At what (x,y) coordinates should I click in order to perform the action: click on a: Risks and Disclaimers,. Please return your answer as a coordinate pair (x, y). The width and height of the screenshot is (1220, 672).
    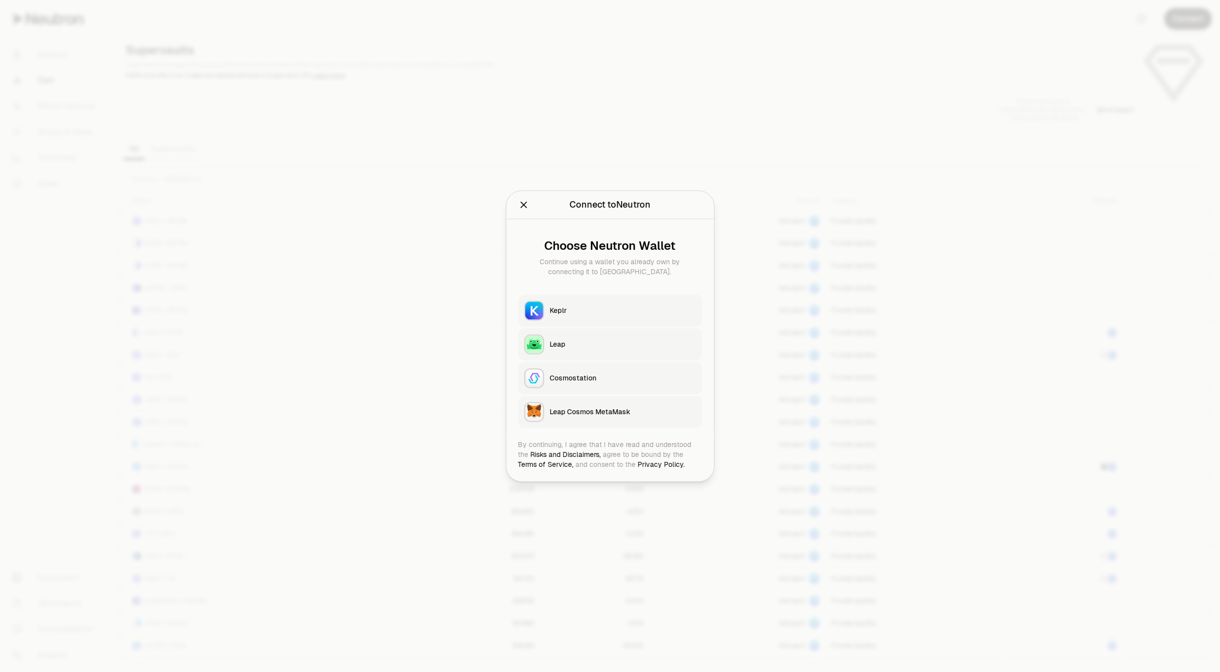
    Looking at the image, I should click on (566, 455).